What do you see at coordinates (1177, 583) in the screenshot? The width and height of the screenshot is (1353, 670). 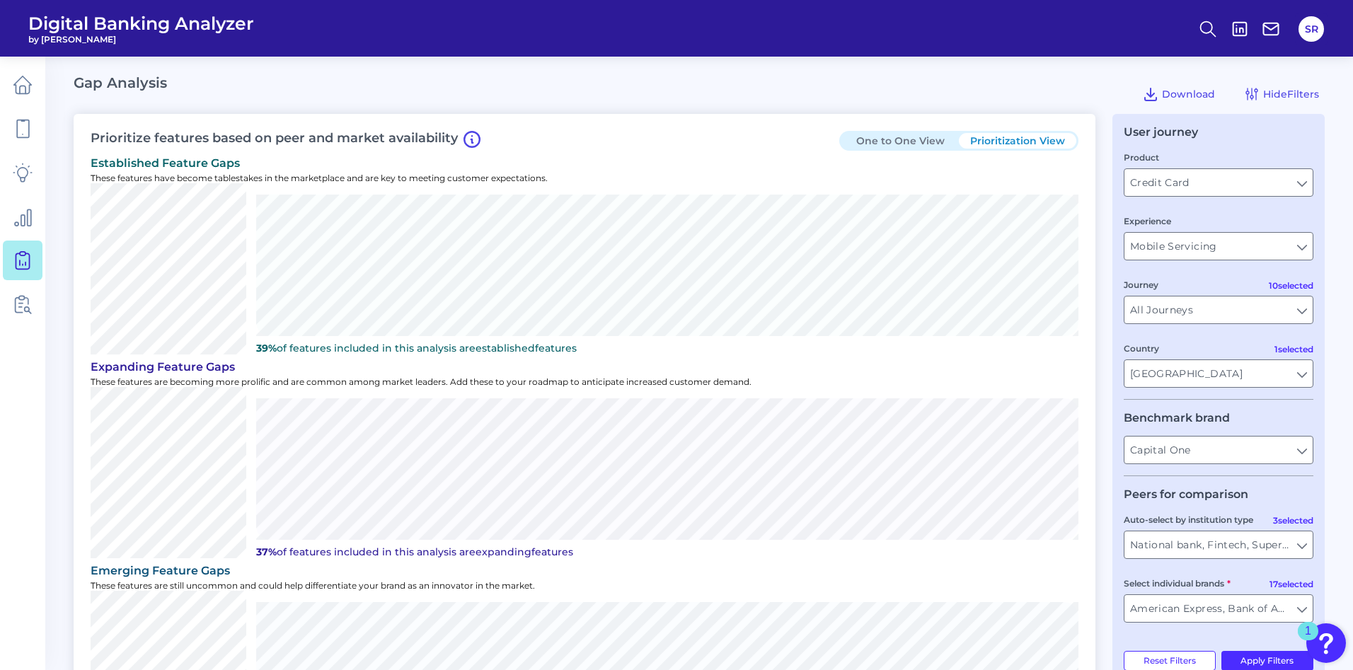 I see `label: Select individual brands` at bounding box center [1177, 583].